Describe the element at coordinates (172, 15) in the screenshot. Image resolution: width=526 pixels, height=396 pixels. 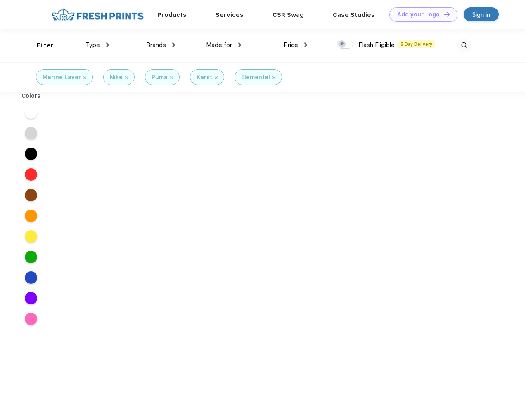
I see `a: Products` at that location.